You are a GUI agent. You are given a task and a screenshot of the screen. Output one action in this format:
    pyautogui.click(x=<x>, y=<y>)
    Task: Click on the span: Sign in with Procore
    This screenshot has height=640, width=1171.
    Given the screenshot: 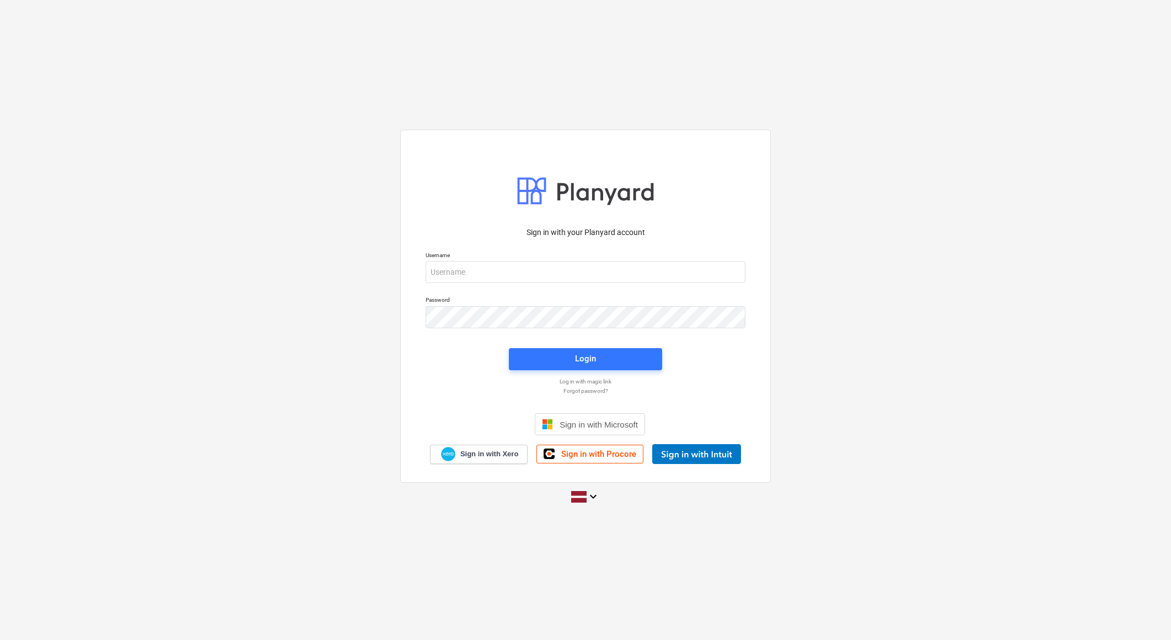 What is the action you would take?
    pyautogui.click(x=599, y=454)
    